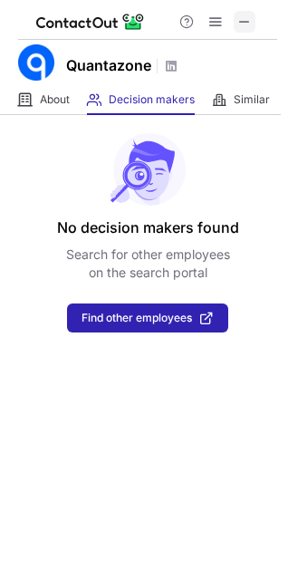  Describe the element at coordinates (252, 100) in the screenshot. I see `span: Similar` at that location.